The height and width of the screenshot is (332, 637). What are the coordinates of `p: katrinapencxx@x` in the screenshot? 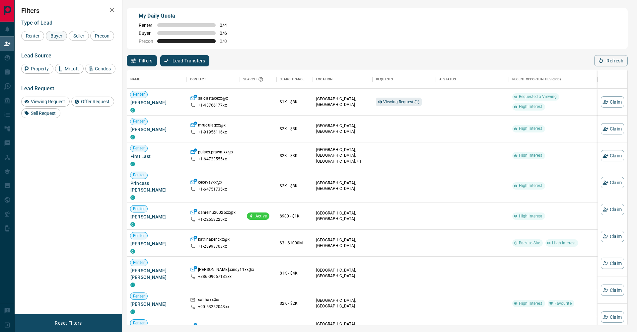 It's located at (214, 240).